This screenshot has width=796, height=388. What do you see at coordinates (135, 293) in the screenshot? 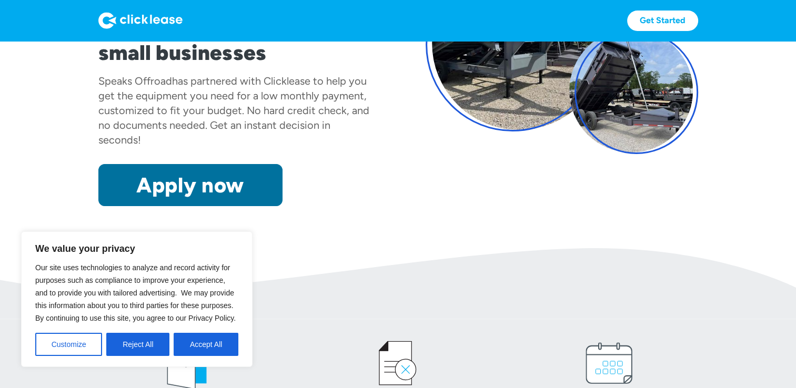
I see `span: Our site uses technologies to analyze and record activity for purposes such as compliance to impr...` at bounding box center [135, 293].